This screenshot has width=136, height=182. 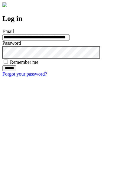 What do you see at coordinates (24, 74) in the screenshot?
I see `a: Forgot your password?` at bounding box center [24, 74].